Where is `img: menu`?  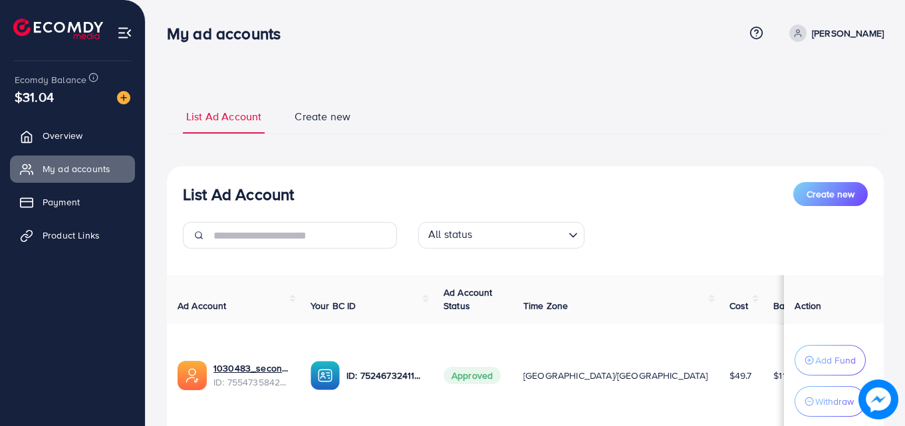
img: menu is located at coordinates (124, 33).